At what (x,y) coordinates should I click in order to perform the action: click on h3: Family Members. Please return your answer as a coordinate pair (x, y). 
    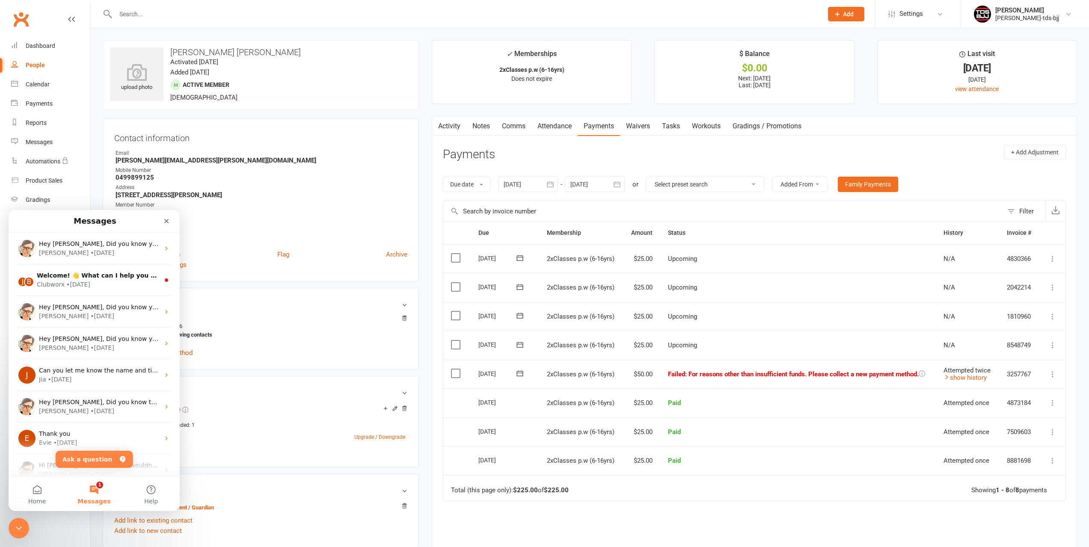
    Looking at the image, I should click on (261, 490).